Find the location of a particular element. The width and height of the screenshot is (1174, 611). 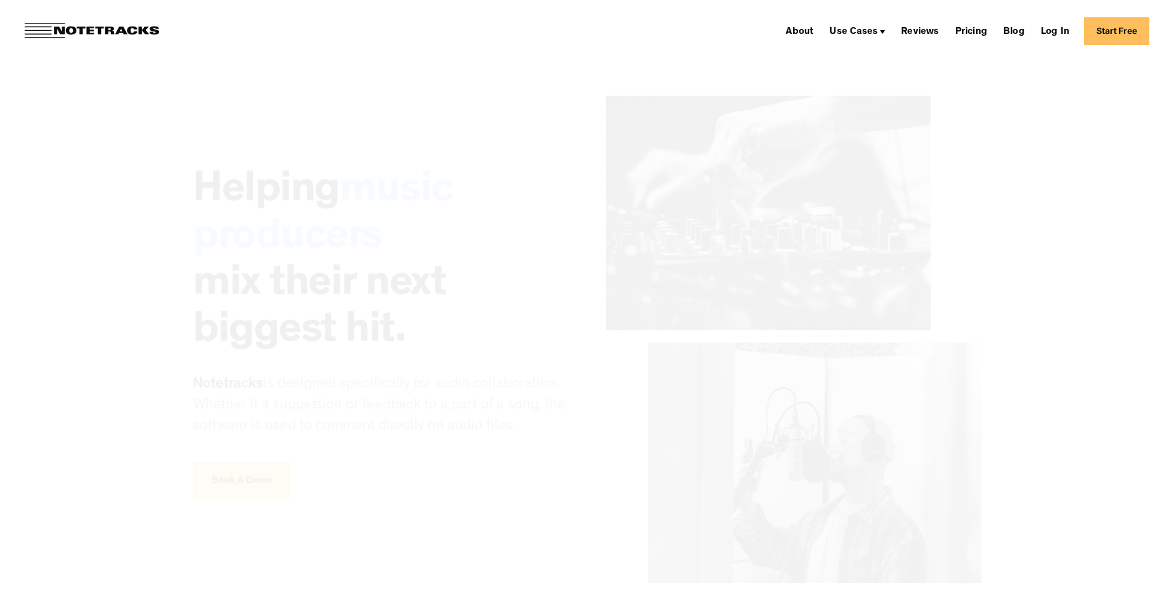

a: Blog is located at coordinates (1014, 31).